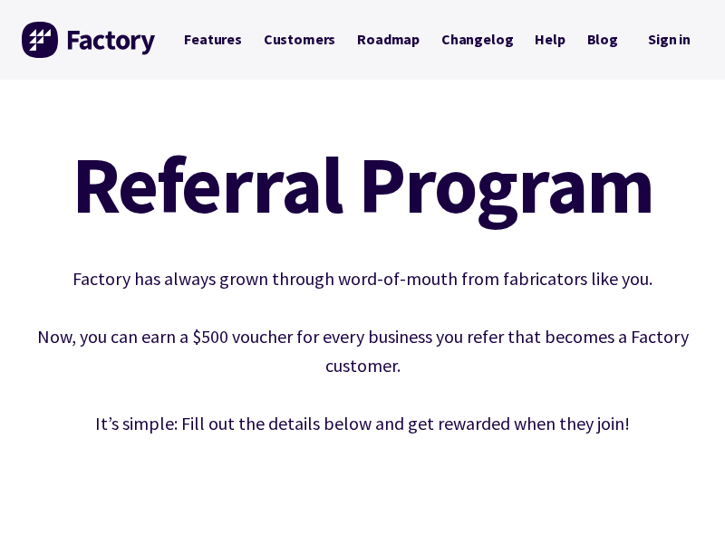 This screenshot has width=725, height=543. Describe the element at coordinates (362, 351) in the screenshot. I see `p: Now, you can earn a $500 voucher for every business you refer that becomes a Factory customer.` at that location.